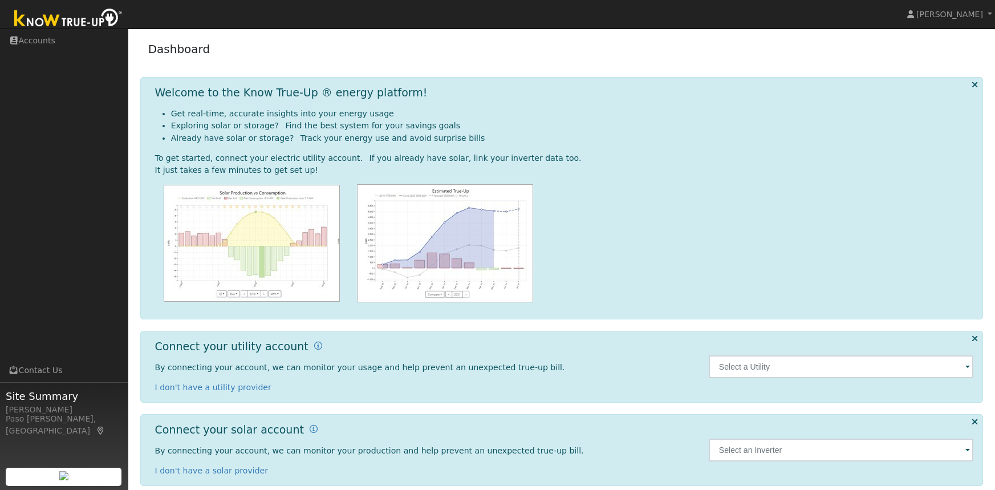  Describe the element at coordinates (564, 158) in the screenshot. I see `div: To get started, connect your electric utility account. If you already have solar, link your inver...` at that location.